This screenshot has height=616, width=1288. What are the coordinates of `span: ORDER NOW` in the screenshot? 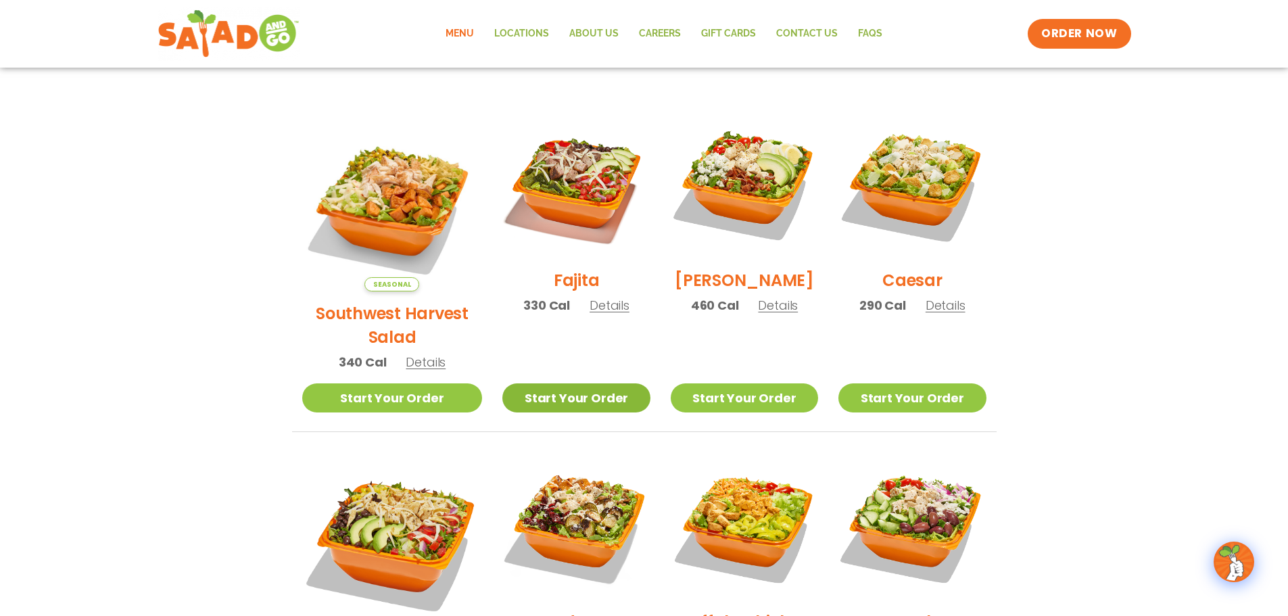 It's located at (1079, 34).